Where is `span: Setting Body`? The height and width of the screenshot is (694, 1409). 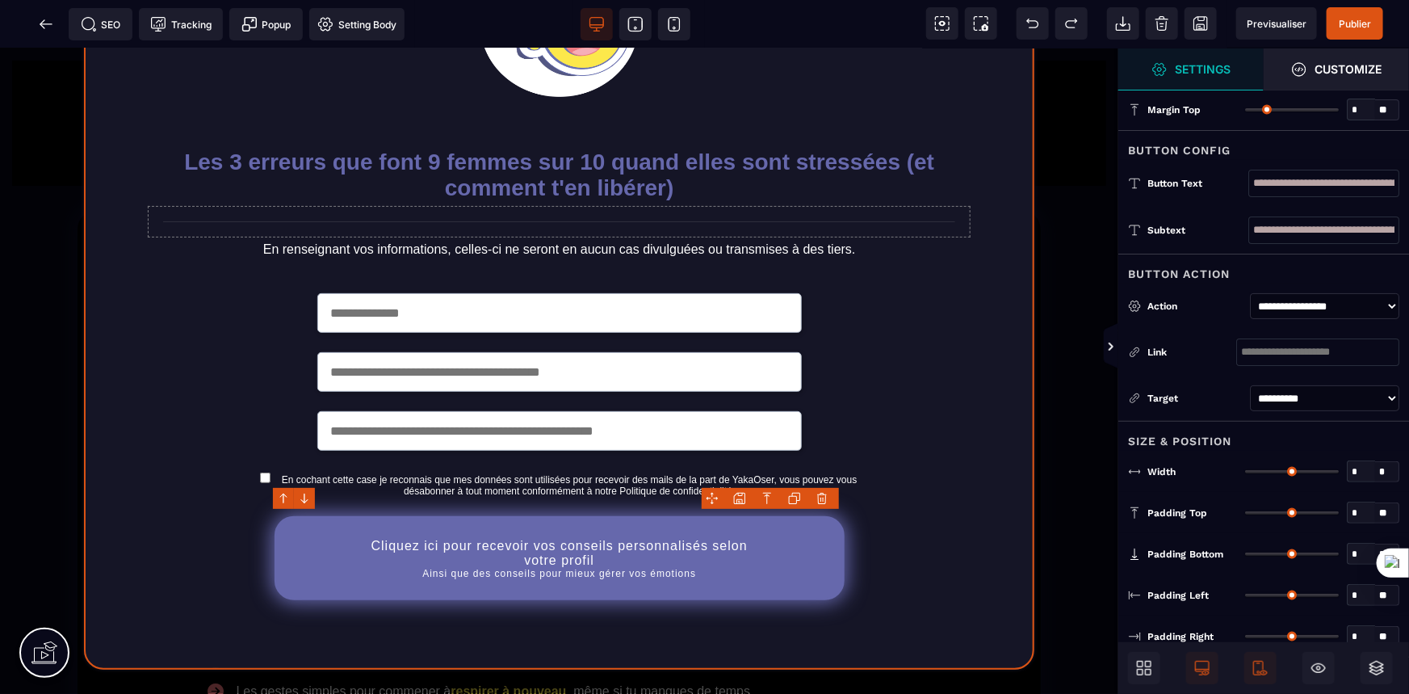
span: Setting Body is located at coordinates (357, 24).